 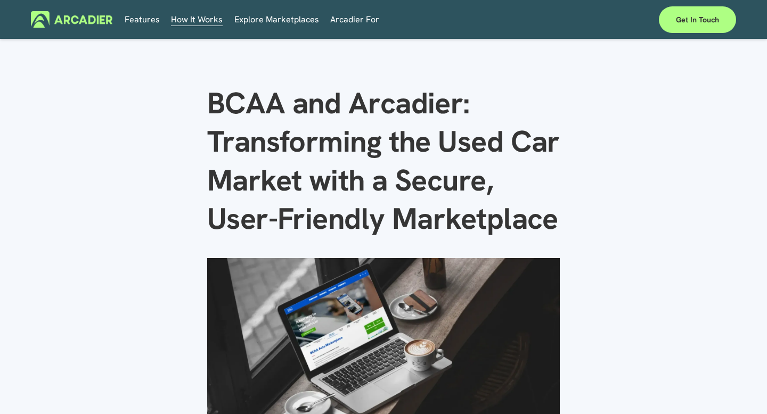 What do you see at coordinates (276, 19) in the screenshot?
I see `a: Explore Marketplaces` at bounding box center [276, 19].